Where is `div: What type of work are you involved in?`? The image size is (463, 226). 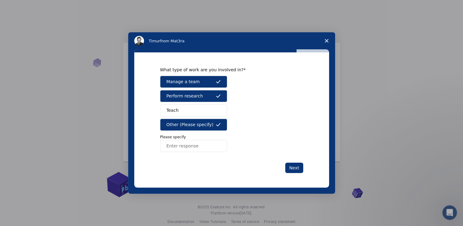 div: What type of work are you involved in? is located at coordinates (227, 70).